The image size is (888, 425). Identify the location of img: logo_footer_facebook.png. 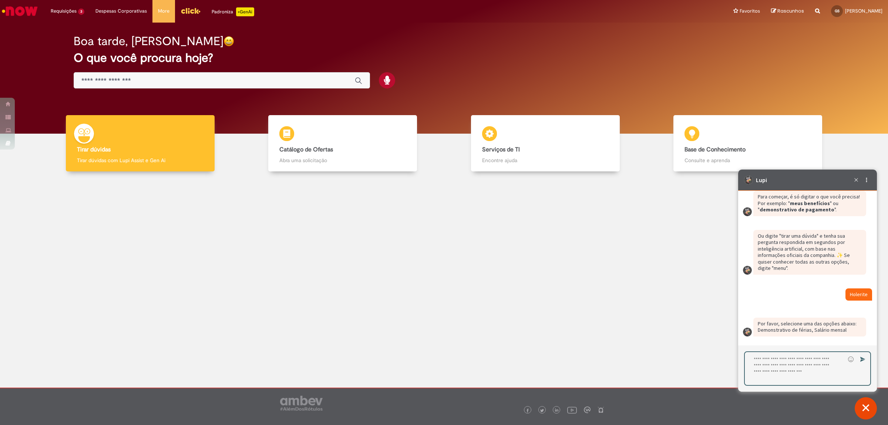
(528, 411).